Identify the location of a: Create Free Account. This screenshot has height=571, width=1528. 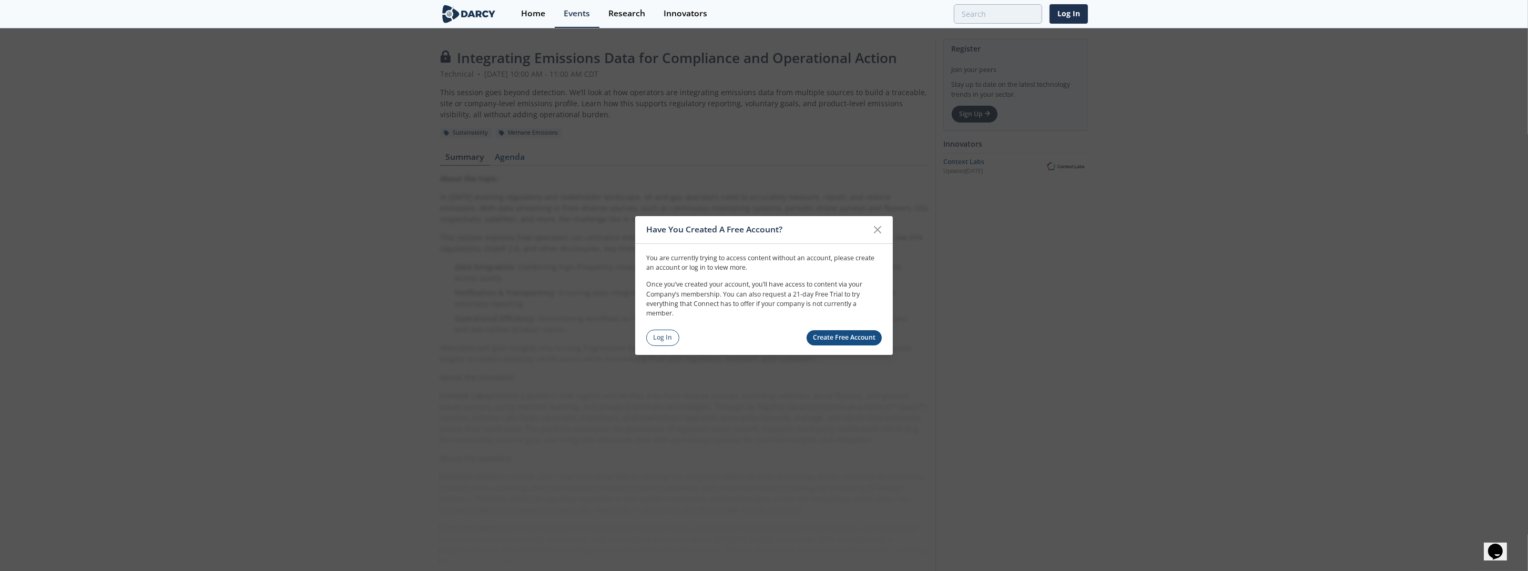
(845, 338).